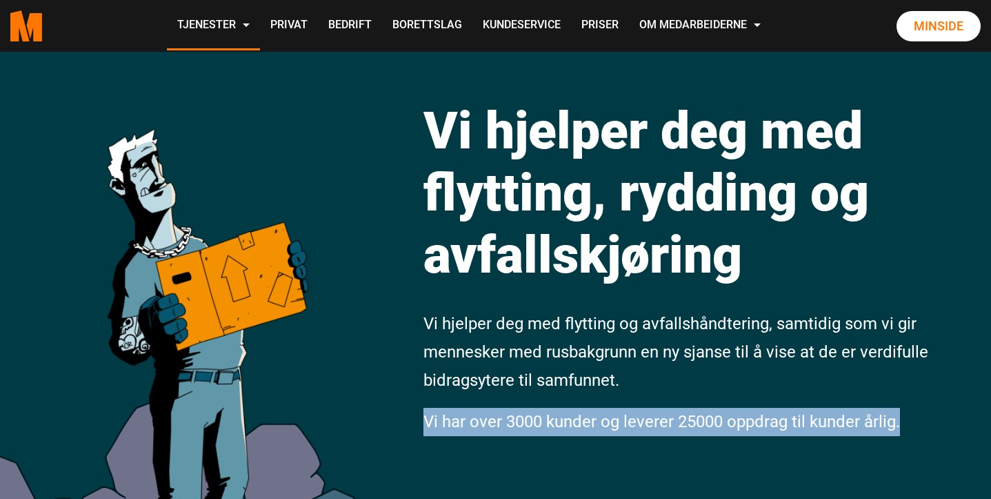  I want to click on a: Borettslag, so click(427, 26).